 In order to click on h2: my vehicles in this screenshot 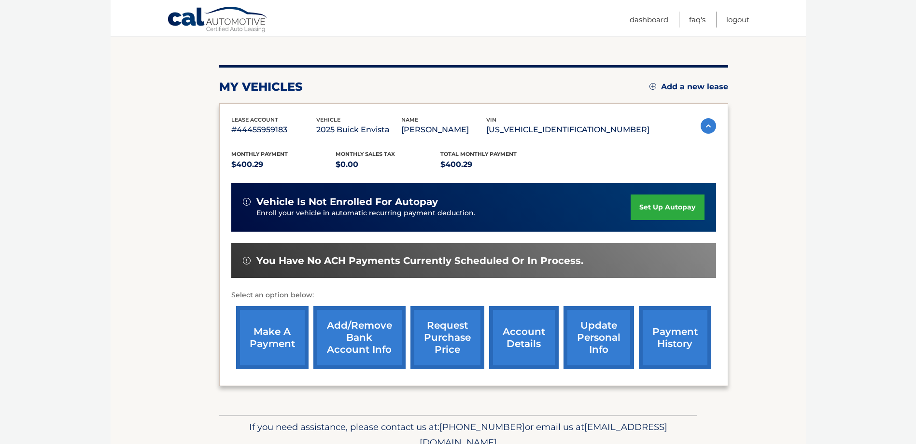, I will do `click(261, 87)`.